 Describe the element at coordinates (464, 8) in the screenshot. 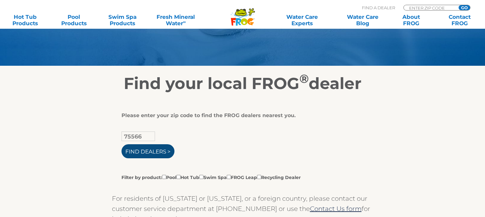

I see `input: GO` at that location.